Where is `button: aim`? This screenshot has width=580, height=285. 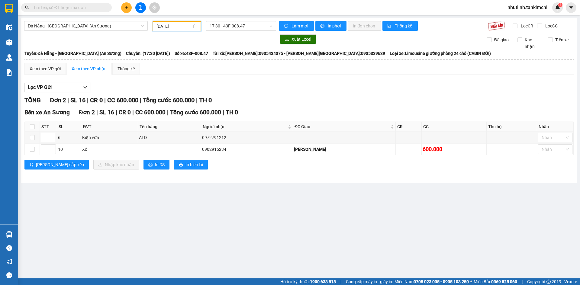
button: aim is located at coordinates (154, 8).